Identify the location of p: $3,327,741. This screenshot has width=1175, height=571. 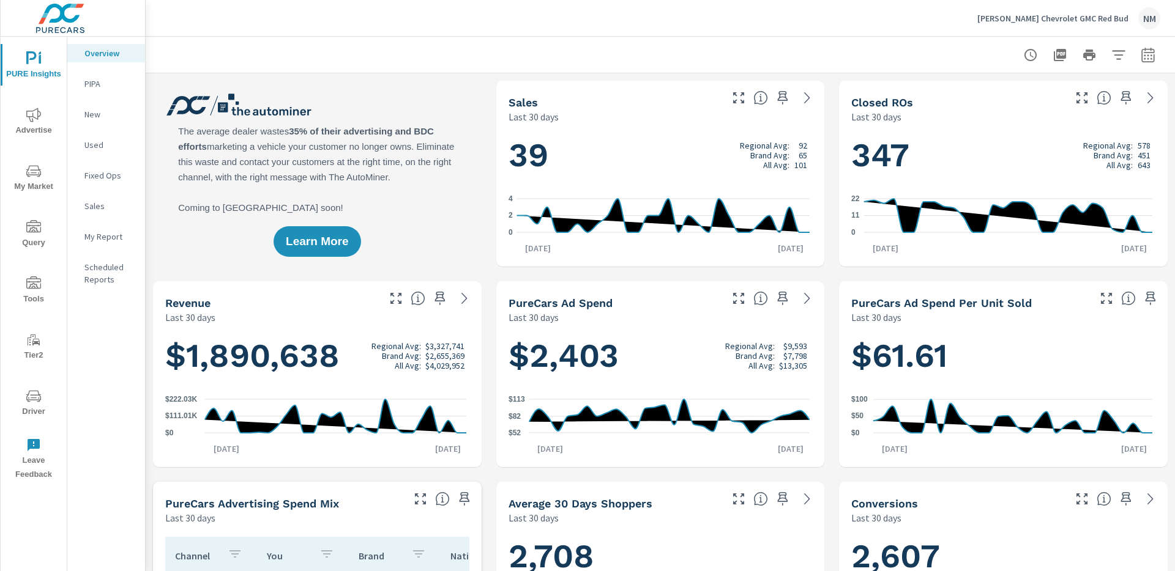
(445, 346).